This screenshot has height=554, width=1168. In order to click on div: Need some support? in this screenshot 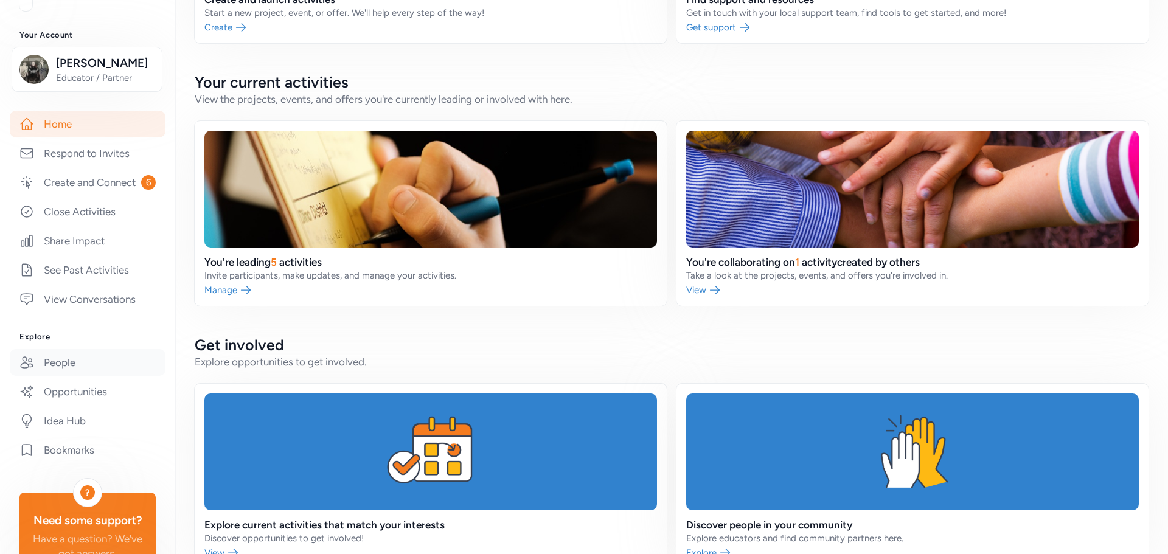, I will do `click(88, 521)`.